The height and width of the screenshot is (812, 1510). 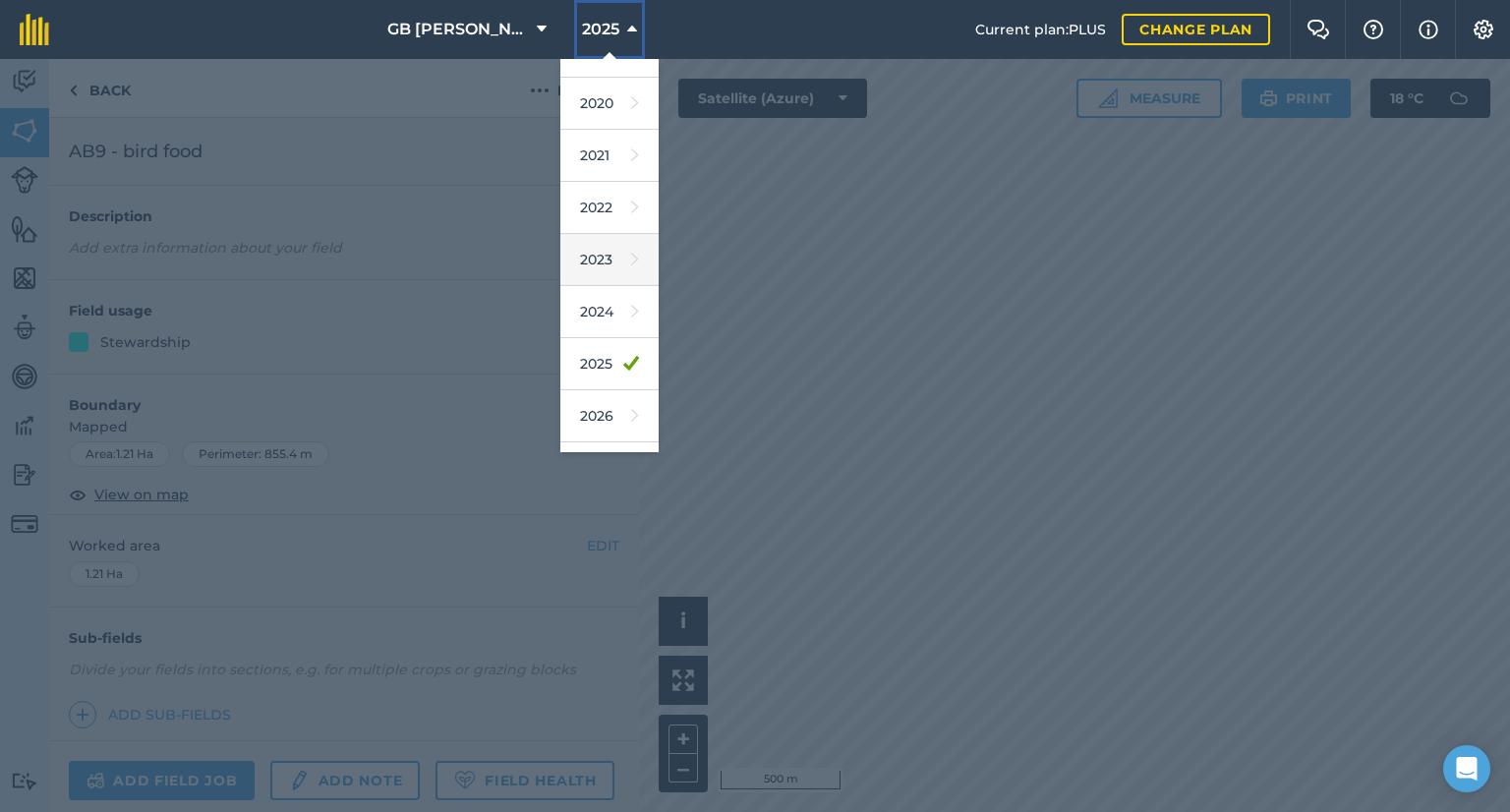 What do you see at coordinates (1195, 30) in the screenshot?
I see `a: Change plan` at bounding box center [1195, 30].